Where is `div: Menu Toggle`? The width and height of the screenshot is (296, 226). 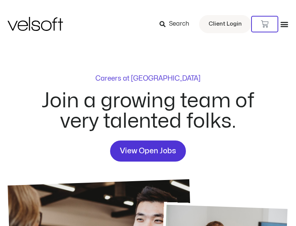 div: Menu Toggle is located at coordinates (284, 24).